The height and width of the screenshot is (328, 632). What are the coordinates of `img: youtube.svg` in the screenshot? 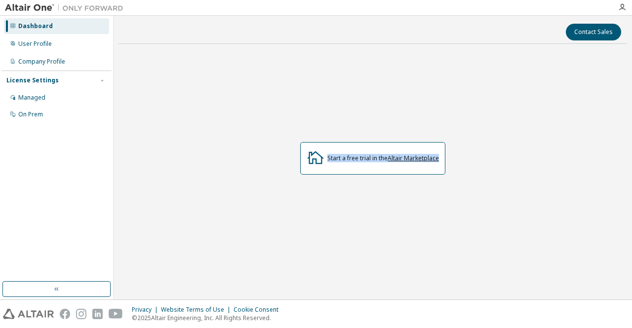 It's located at (116, 314).